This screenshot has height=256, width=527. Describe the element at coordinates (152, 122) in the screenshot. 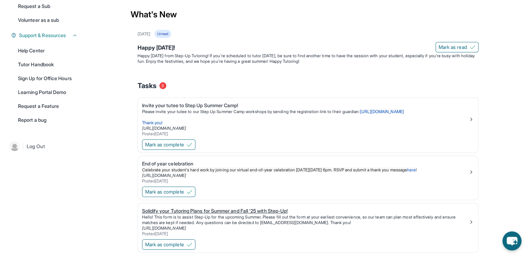

I see `span: Thank you!` at that location.